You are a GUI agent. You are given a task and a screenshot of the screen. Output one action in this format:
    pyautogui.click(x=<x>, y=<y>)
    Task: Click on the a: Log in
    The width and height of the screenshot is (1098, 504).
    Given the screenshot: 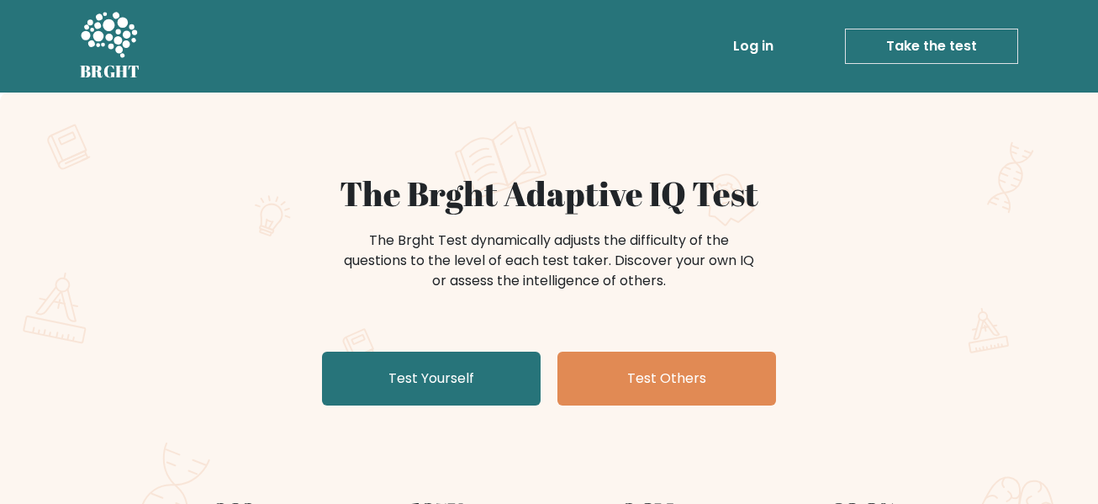 What is the action you would take?
    pyautogui.click(x=753, y=46)
    